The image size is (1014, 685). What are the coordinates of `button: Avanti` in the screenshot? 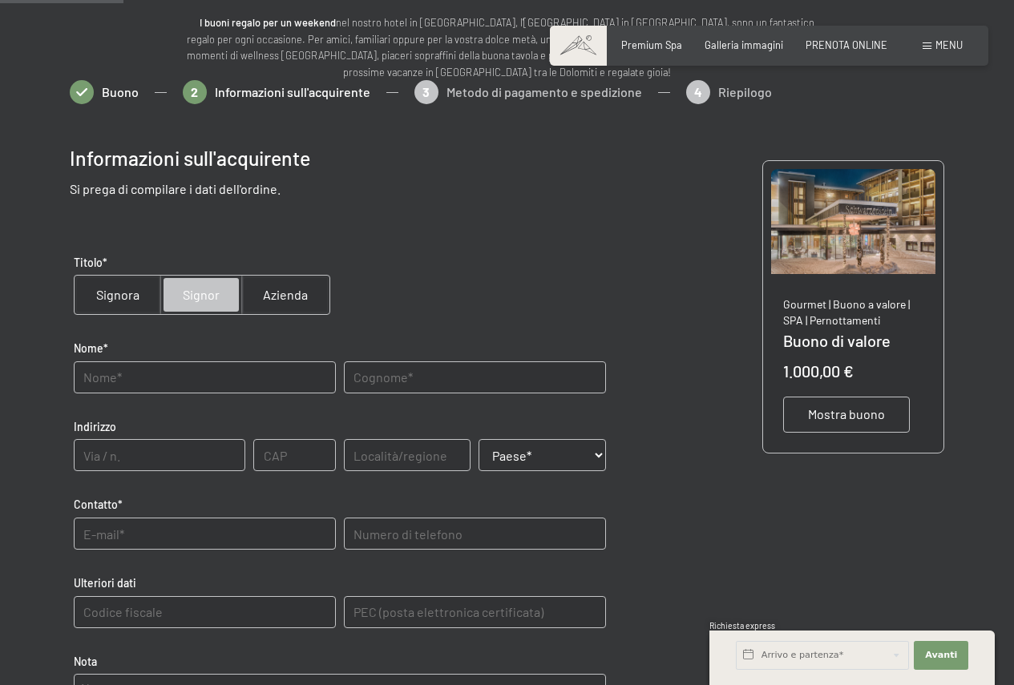 It's located at (941, 656).